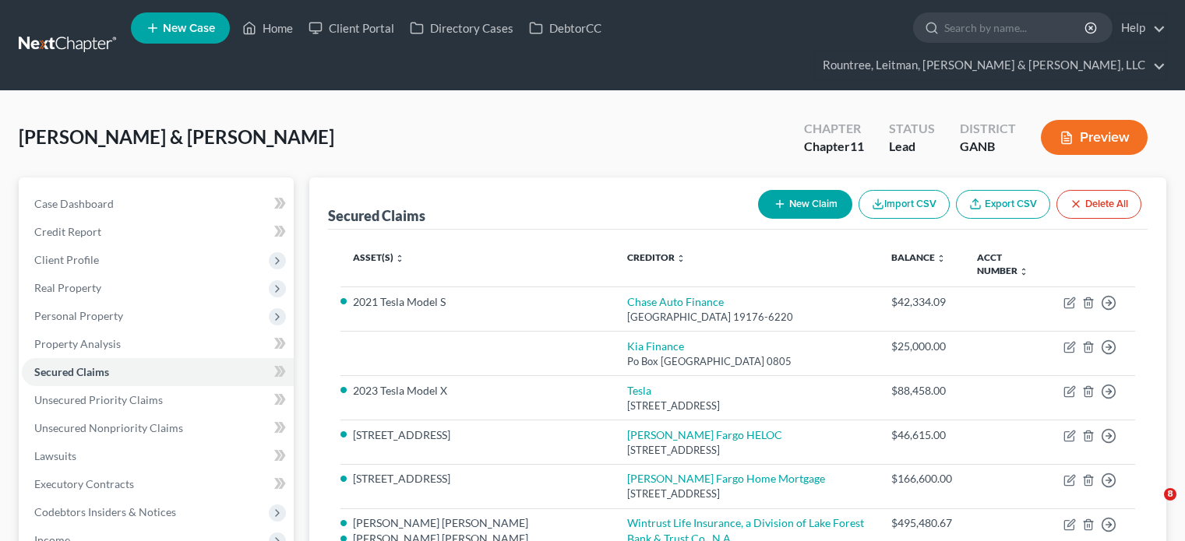 This screenshot has width=1185, height=541. What do you see at coordinates (376, 216) in the screenshot?
I see `div: Secured Claims` at bounding box center [376, 216].